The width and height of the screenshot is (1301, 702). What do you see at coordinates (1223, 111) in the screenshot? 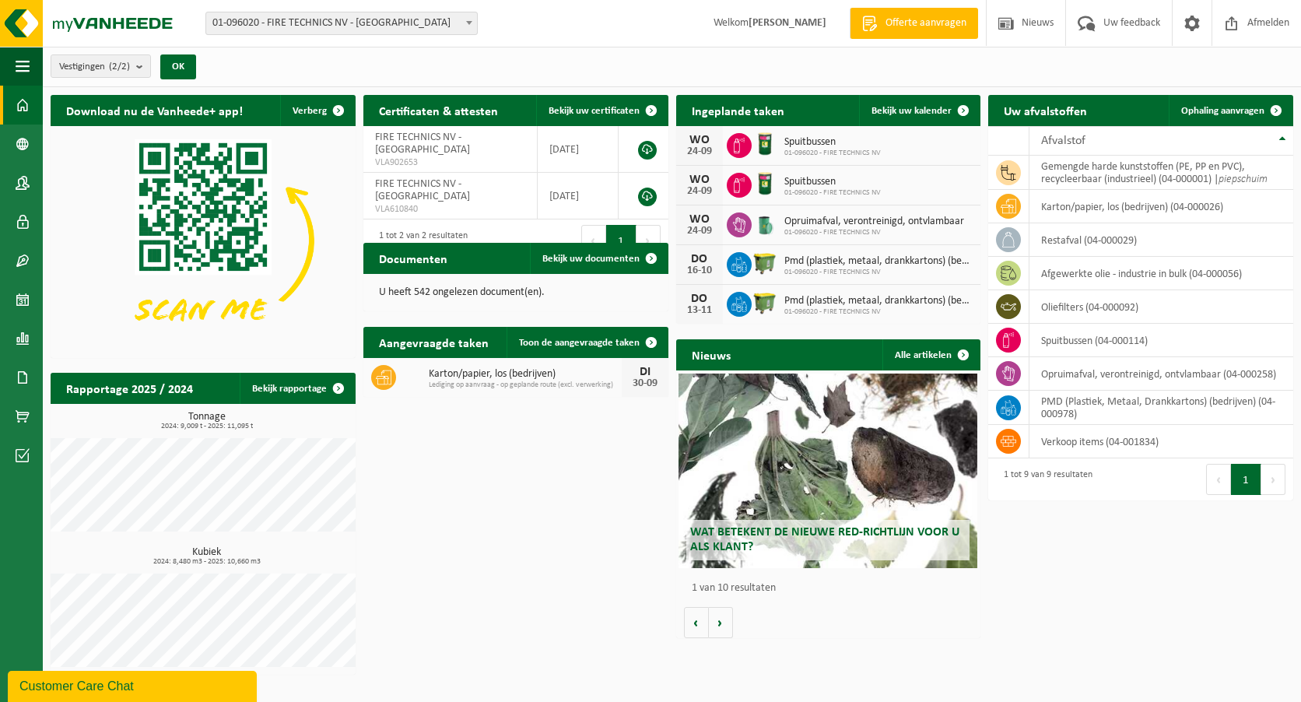
I see `span: Ophaling aanvragen` at bounding box center [1223, 111].